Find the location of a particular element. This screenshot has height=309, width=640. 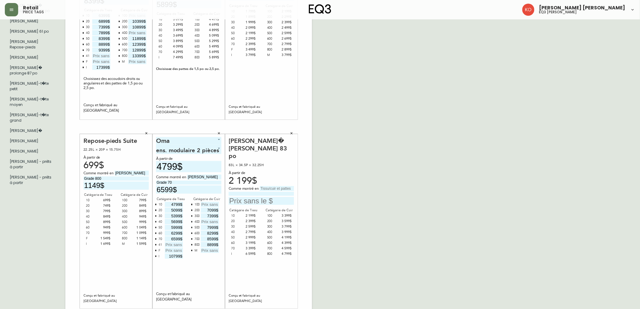

div: 3 999$ is located at coordinates (285, 232).